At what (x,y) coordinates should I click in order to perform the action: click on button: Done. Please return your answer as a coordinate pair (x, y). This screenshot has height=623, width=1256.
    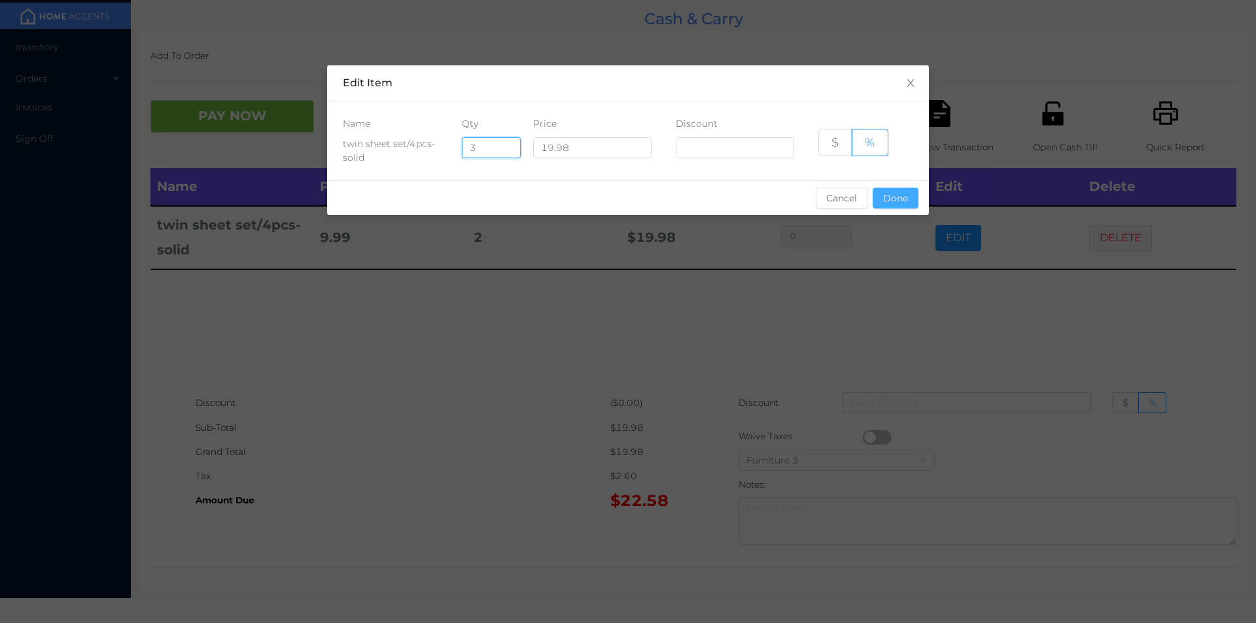
    Looking at the image, I should click on (896, 198).